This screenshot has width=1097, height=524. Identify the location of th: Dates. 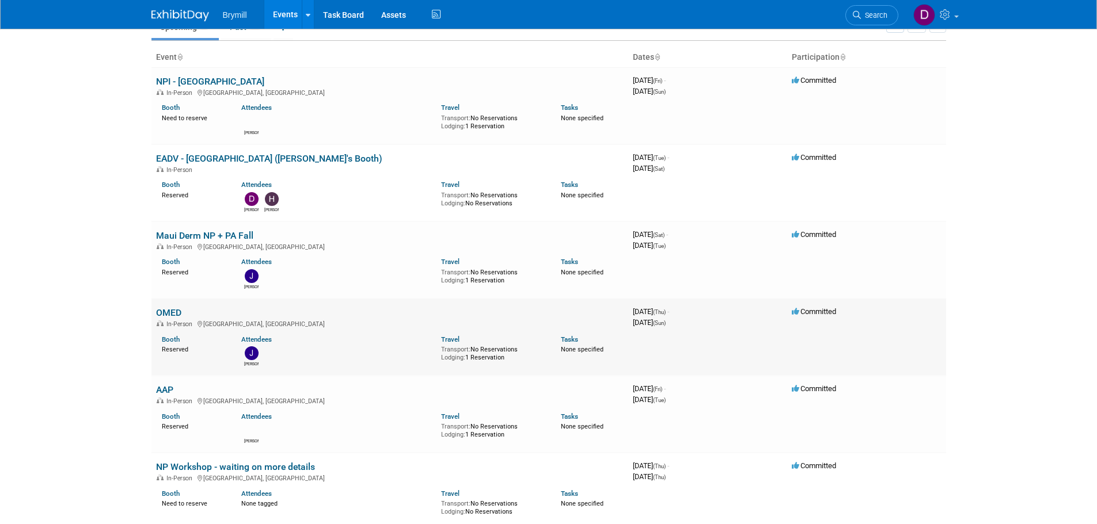
(707, 58).